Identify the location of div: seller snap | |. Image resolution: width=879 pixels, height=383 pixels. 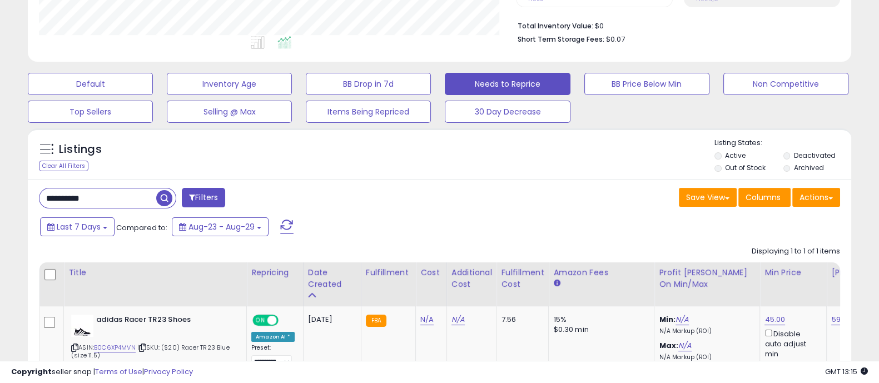
(102, 372).